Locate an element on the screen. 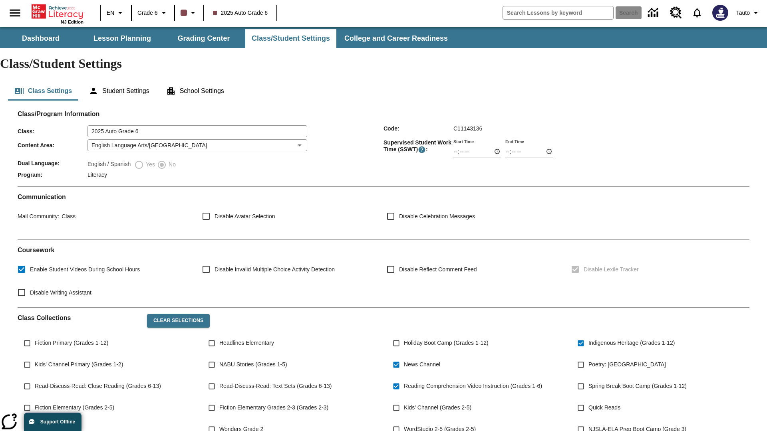 The height and width of the screenshot is (431, 767). span: EN is located at coordinates (110, 13).